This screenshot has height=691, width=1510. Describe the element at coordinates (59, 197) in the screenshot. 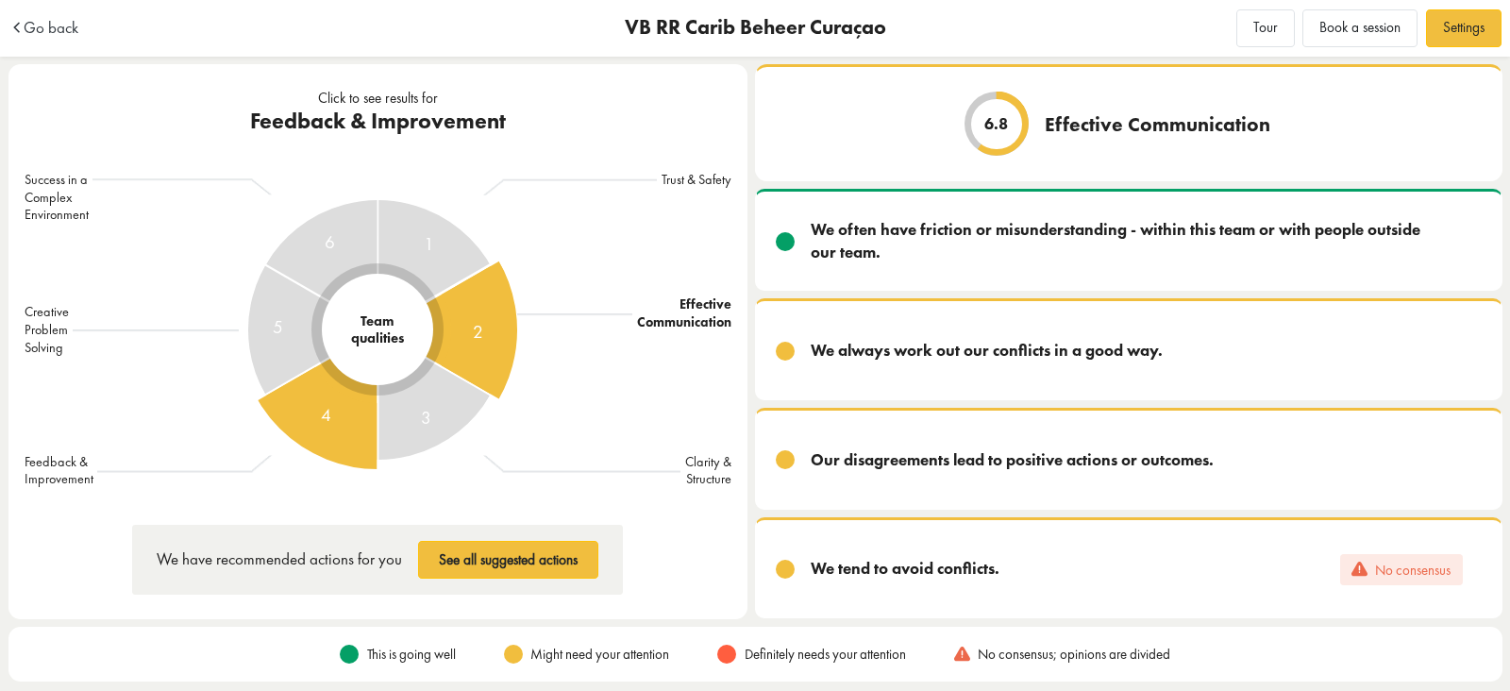

I see `div: Success in a Complex Environment` at that location.